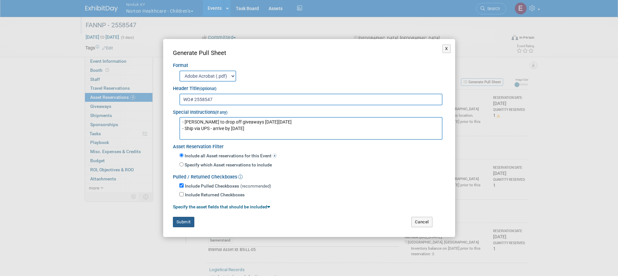 The height and width of the screenshot is (276, 618). What do you see at coordinates (309, 63) in the screenshot?
I see `div: Format` at bounding box center [309, 63].